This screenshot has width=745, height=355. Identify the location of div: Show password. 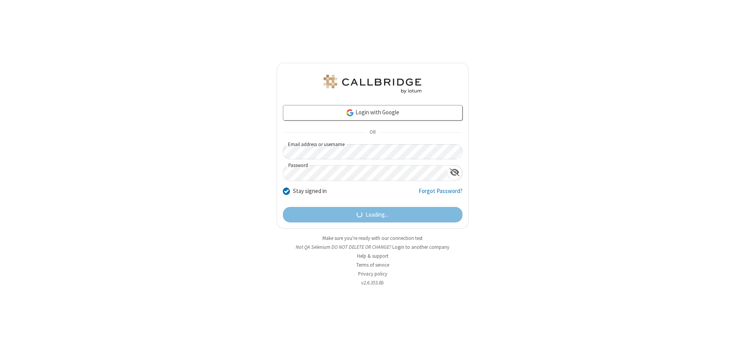
(454, 173).